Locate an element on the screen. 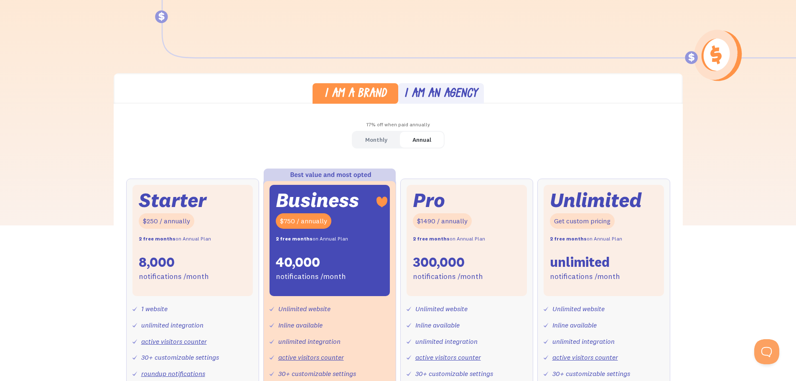  div: unlimited is located at coordinates (580, 262).